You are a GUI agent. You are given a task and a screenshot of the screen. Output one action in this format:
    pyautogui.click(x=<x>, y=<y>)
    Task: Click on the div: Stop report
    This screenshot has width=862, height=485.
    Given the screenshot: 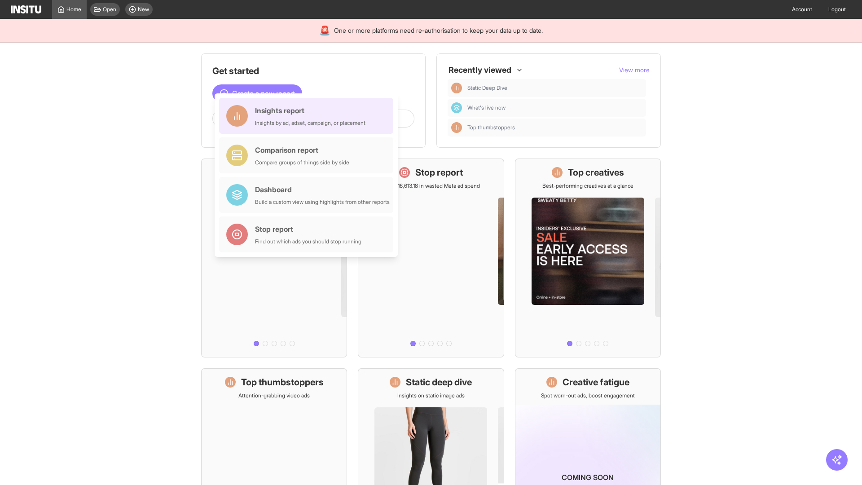 What is the action you would take?
    pyautogui.click(x=308, y=229)
    